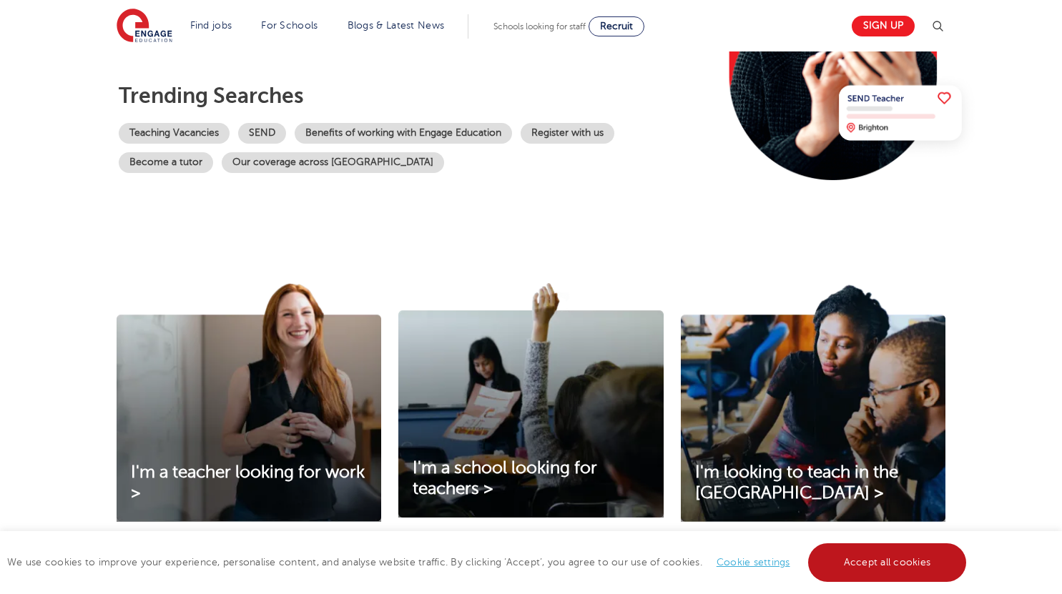 The width and height of the screenshot is (1062, 594). What do you see at coordinates (567, 133) in the screenshot?
I see `a: Register with us` at bounding box center [567, 133].